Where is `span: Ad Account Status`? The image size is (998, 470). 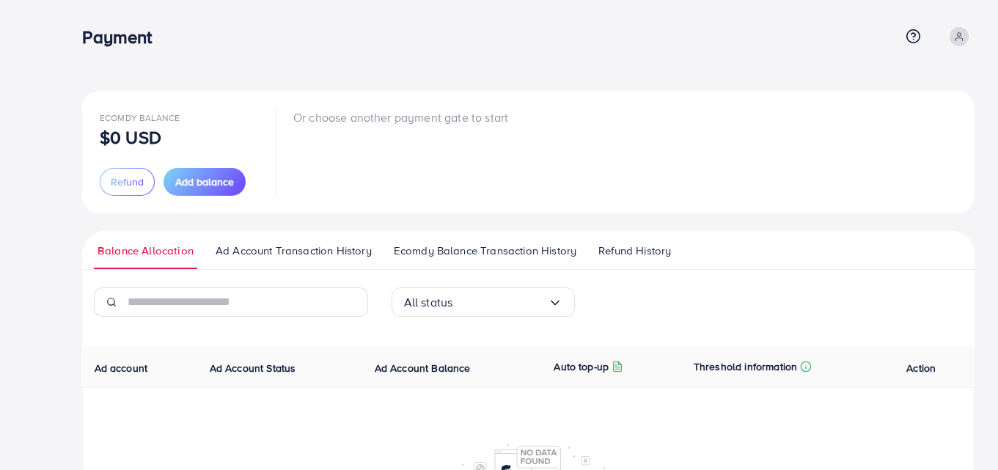 span: Ad Account Status is located at coordinates (253, 368).